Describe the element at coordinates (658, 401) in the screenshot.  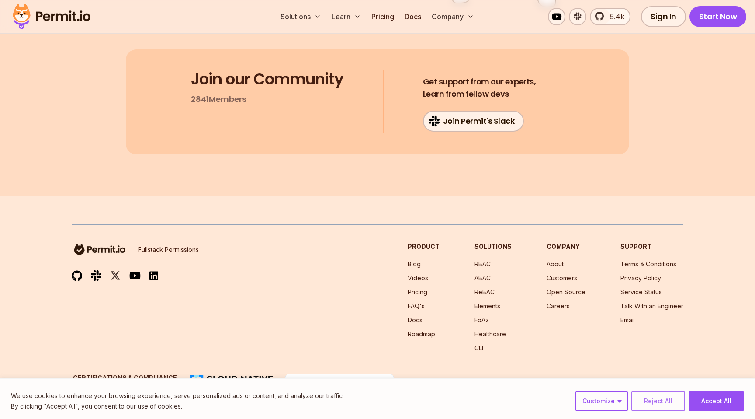
I see `button: Reject All` at that location.